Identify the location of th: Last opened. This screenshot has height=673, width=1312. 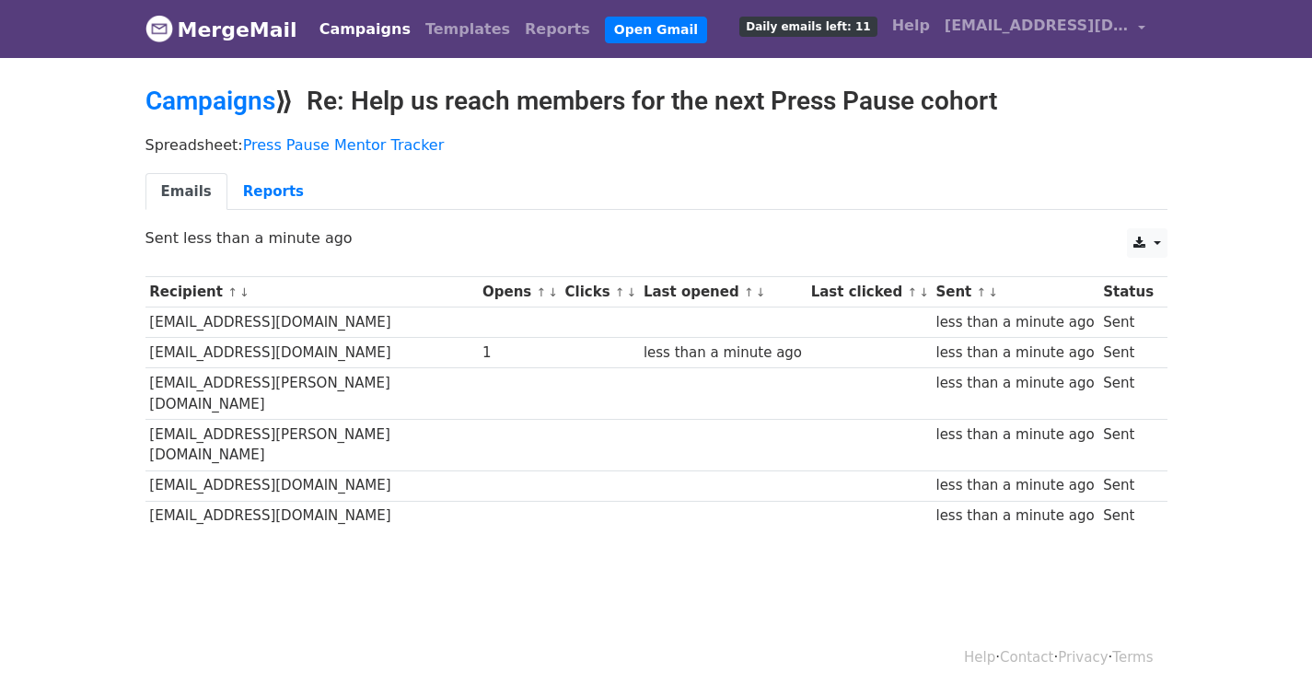
(723, 292).